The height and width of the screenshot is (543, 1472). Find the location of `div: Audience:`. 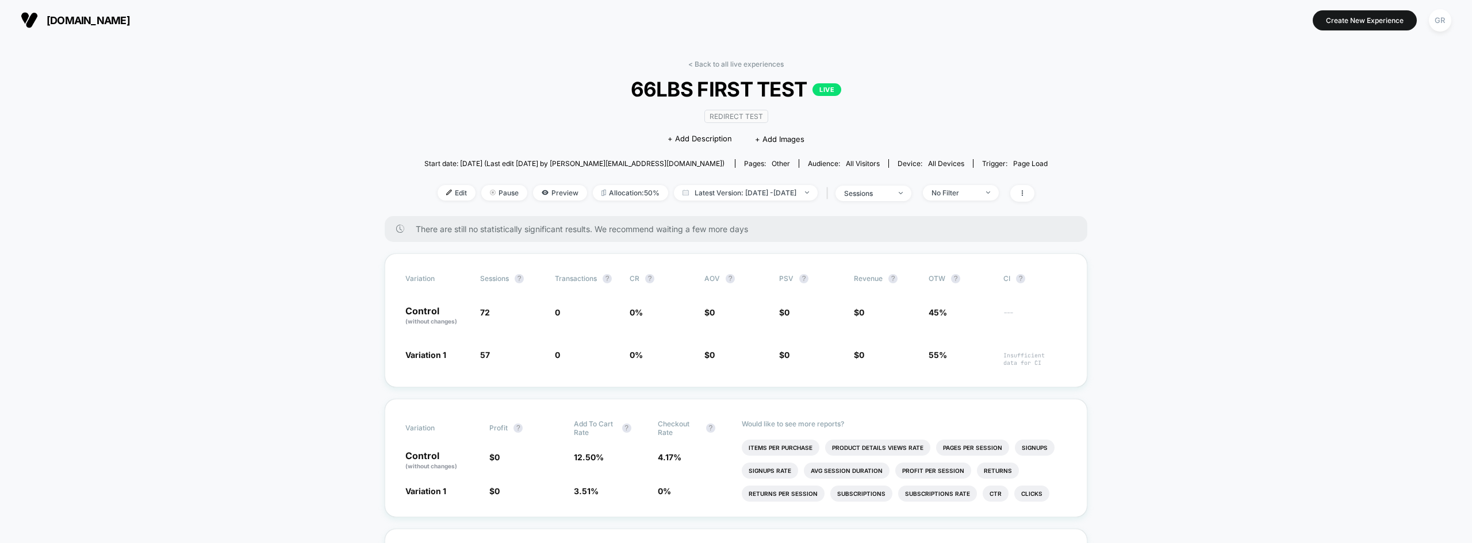

div: Audience: is located at coordinates (844, 163).